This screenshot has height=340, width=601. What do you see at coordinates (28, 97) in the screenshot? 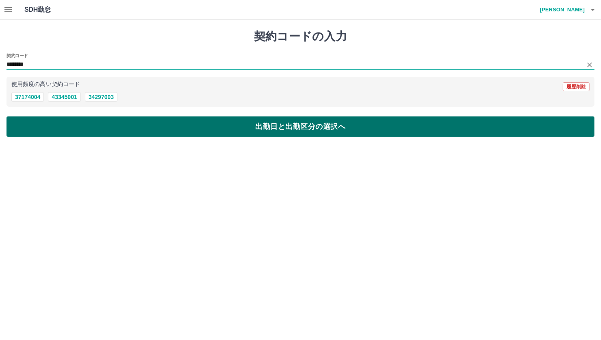
I see `button: 37174004` at bounding box center [28, 97].